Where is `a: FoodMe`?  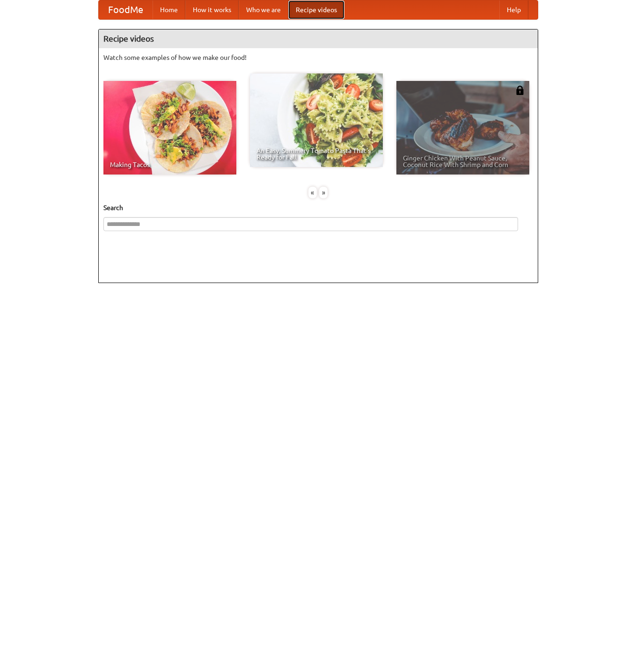
a: FoodMe is located at coordinates (125, 10).